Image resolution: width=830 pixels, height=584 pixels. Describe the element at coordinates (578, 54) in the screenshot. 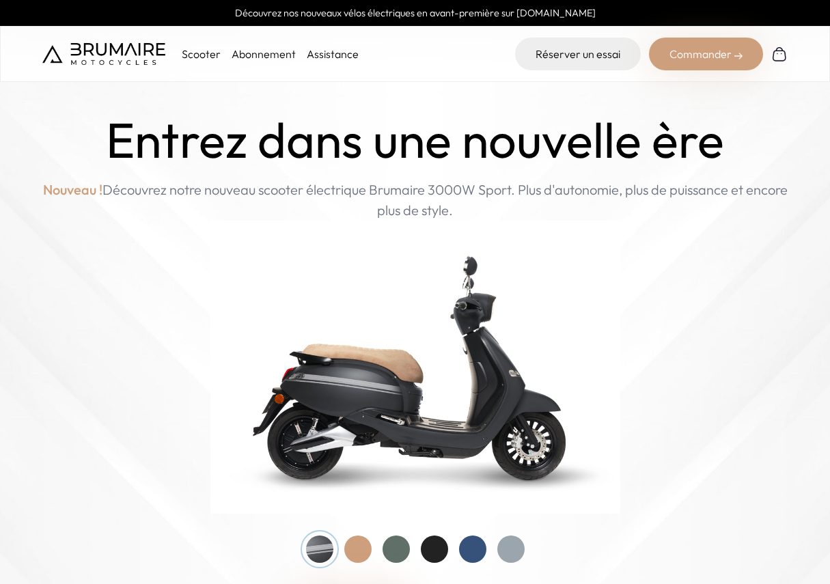

I see `a: Réserver un essai` at that location.